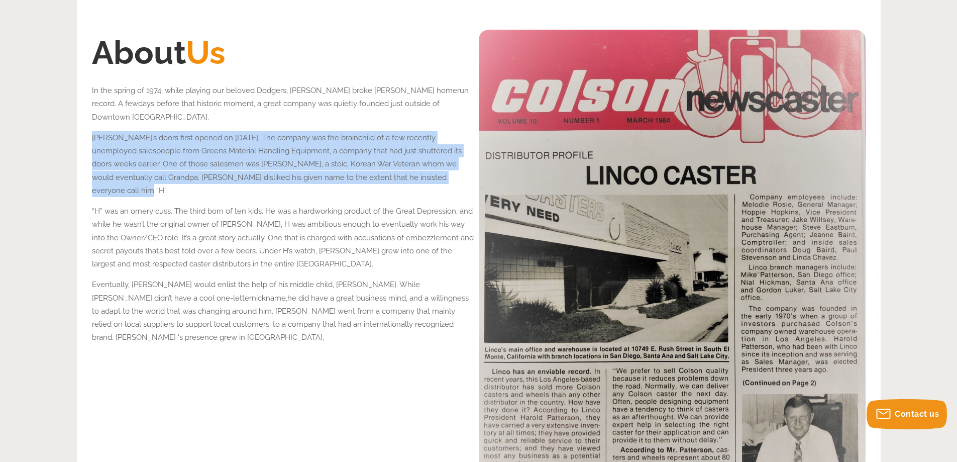 This screenshot has height=462, width=957. Describe the element at coordinates (283, 237) in the screenshot. I see `span: “H” was an ornery cuss. The third born of ten kids. He was a hardworking product of the Great Dep...` at that location.